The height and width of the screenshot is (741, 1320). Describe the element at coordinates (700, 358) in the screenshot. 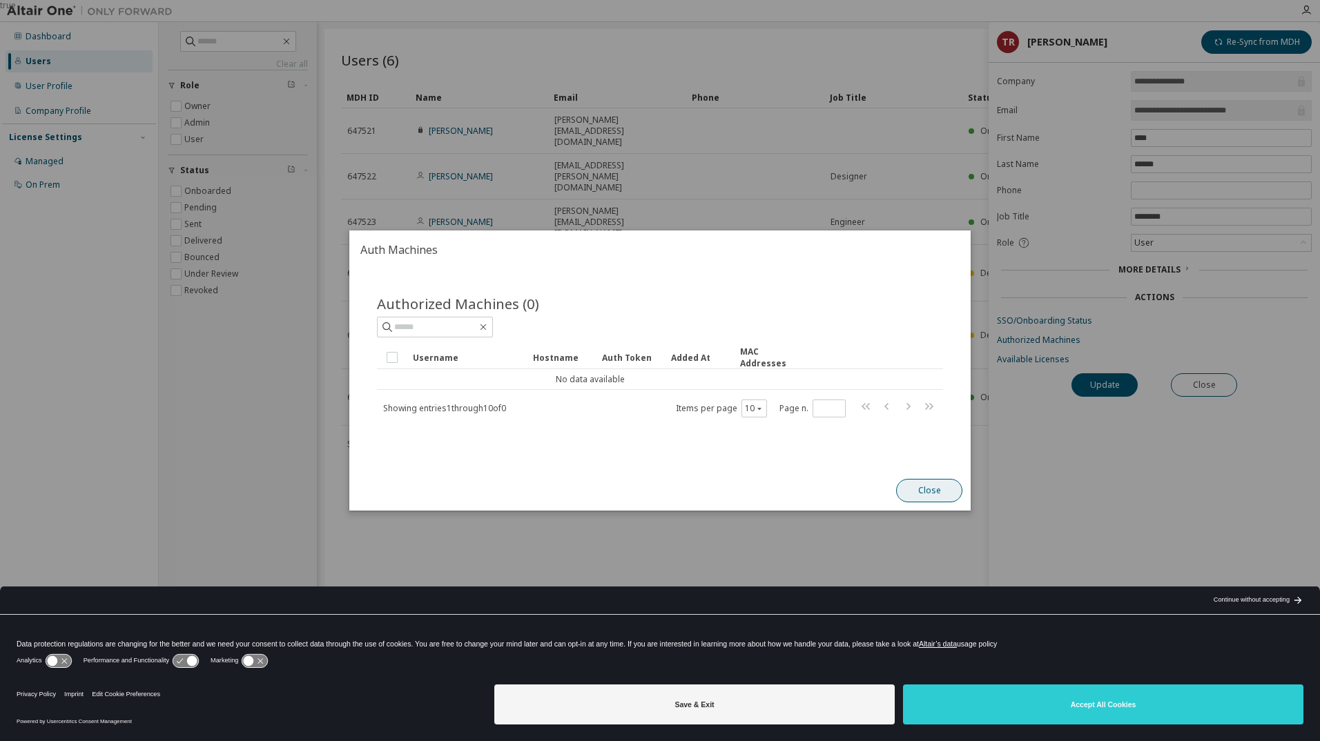

I see `div: Added At` at that location.